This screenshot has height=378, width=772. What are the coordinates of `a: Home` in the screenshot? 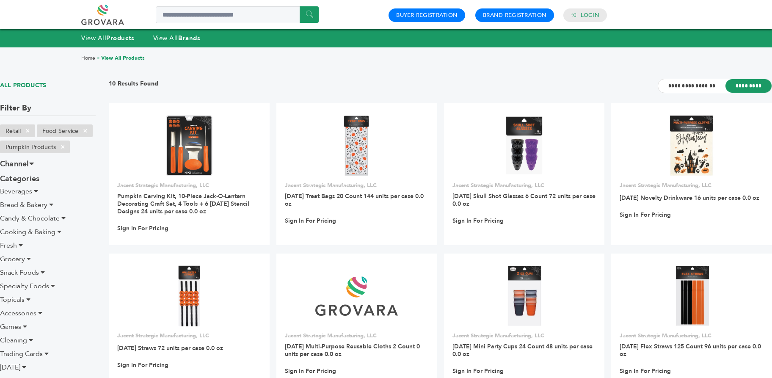 It's located at (88, 58).